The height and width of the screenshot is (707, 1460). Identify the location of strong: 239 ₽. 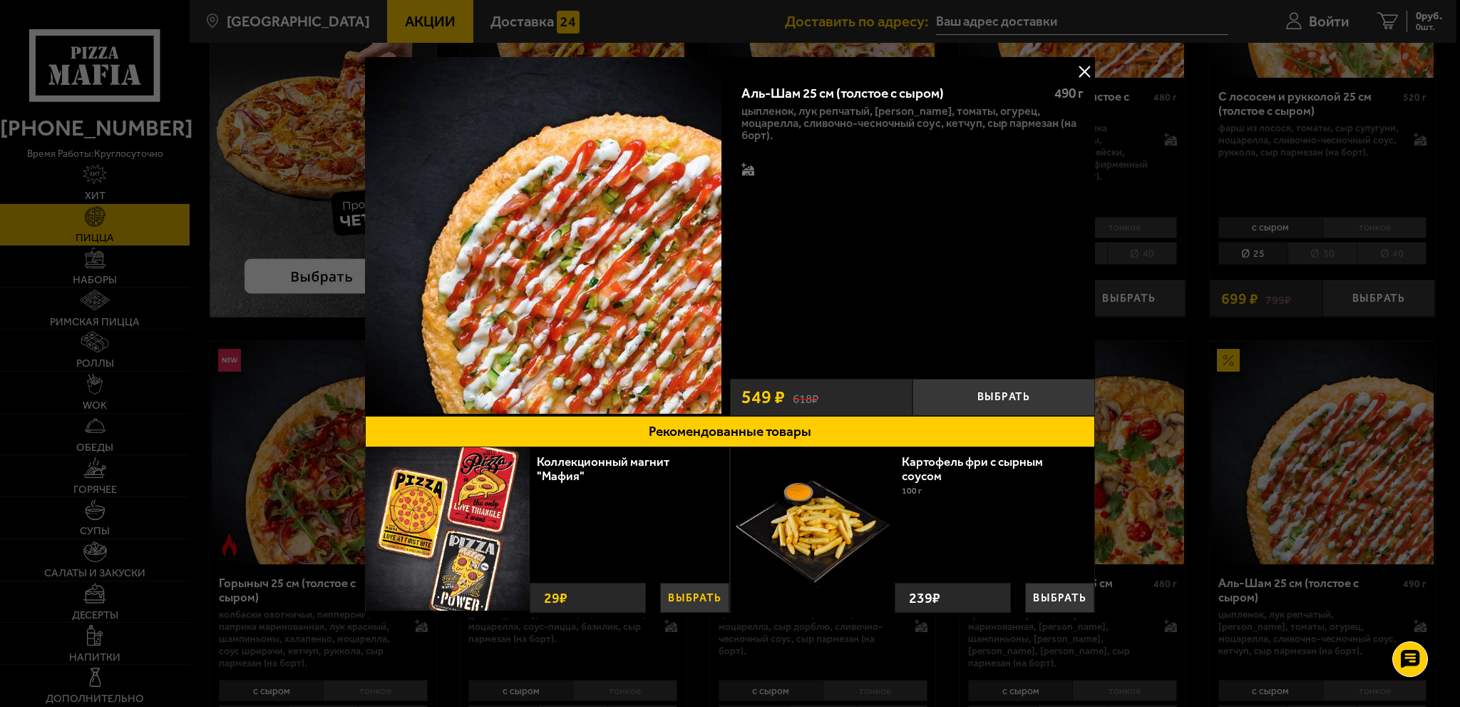
(925, 598).